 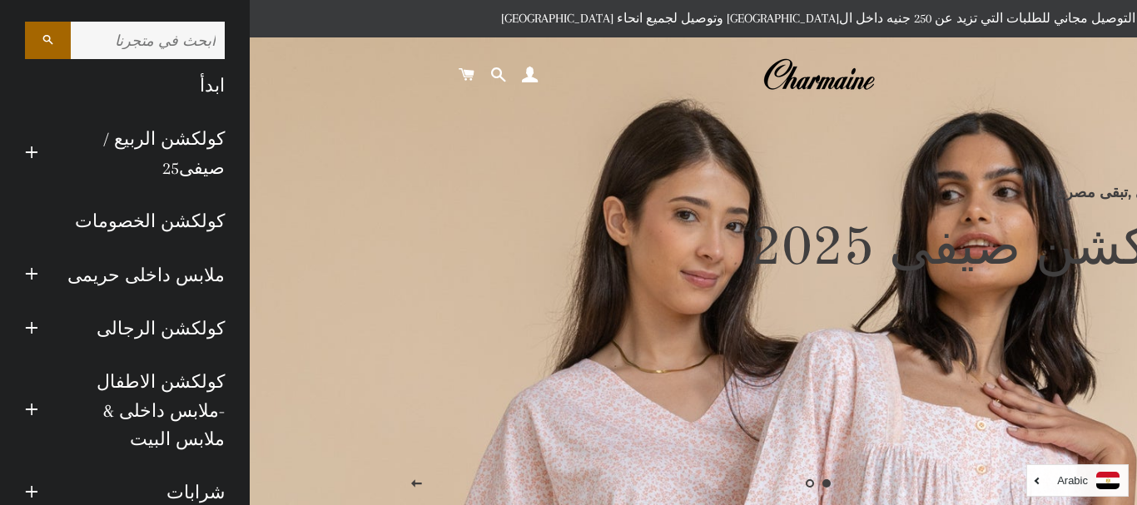 I want to click on a: كولكشن الرجالى, so click(x=144, y=329).